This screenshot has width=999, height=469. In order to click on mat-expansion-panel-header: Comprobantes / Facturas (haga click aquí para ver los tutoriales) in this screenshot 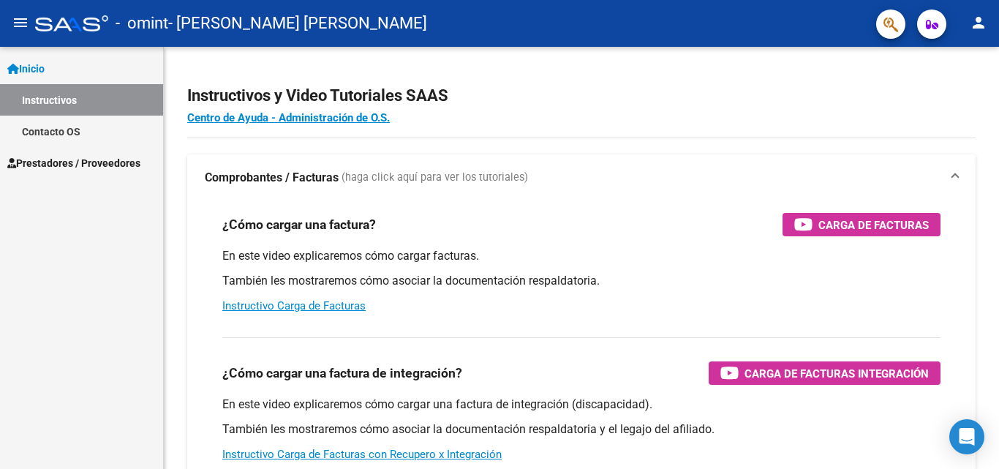, I will do `click(582, 178)`.